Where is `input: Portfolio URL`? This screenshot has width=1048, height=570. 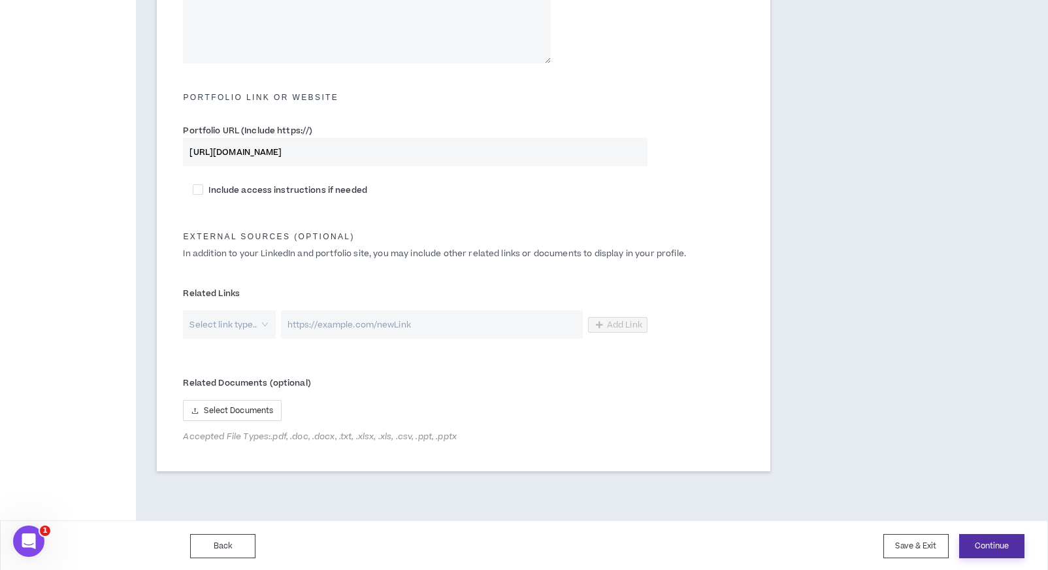
input: Portfolio URL is located at coordinates (415, 152).